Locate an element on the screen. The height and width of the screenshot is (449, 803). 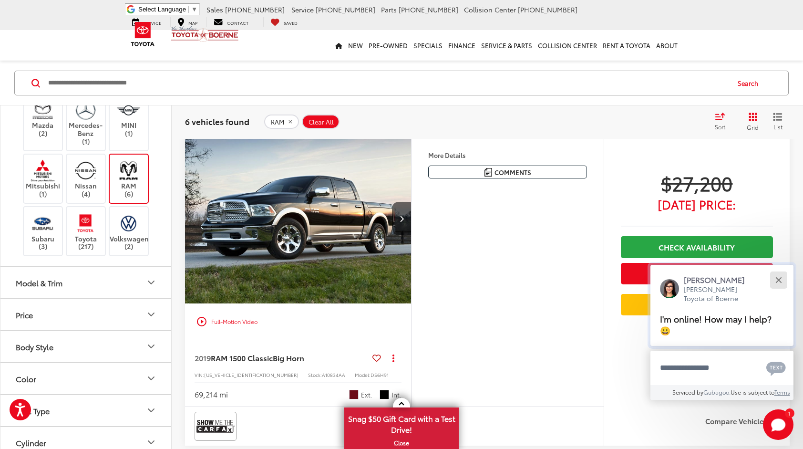
span: A10834AA is located at coordinates (333, 374).